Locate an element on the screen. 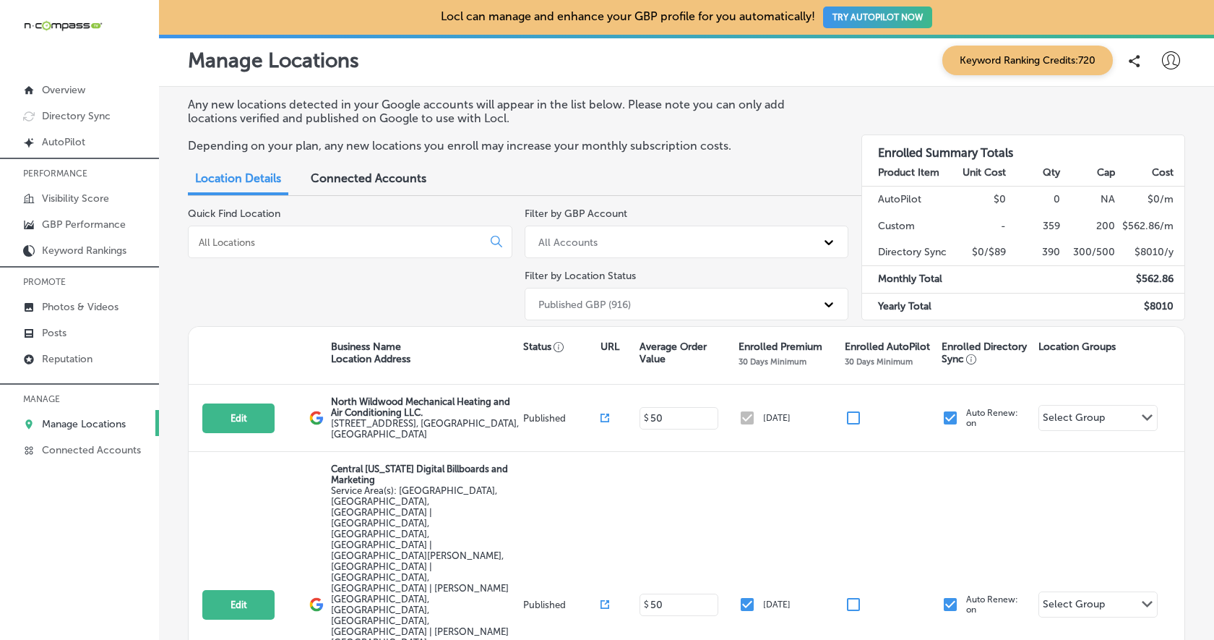  p: Enrolled Premium is located at coordinates (781, 346).